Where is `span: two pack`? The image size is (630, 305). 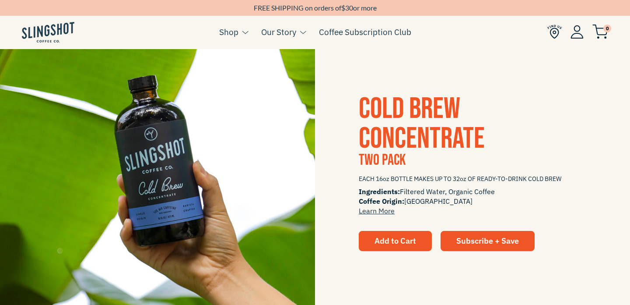 span: two pack is located at coordinates (382, 160).